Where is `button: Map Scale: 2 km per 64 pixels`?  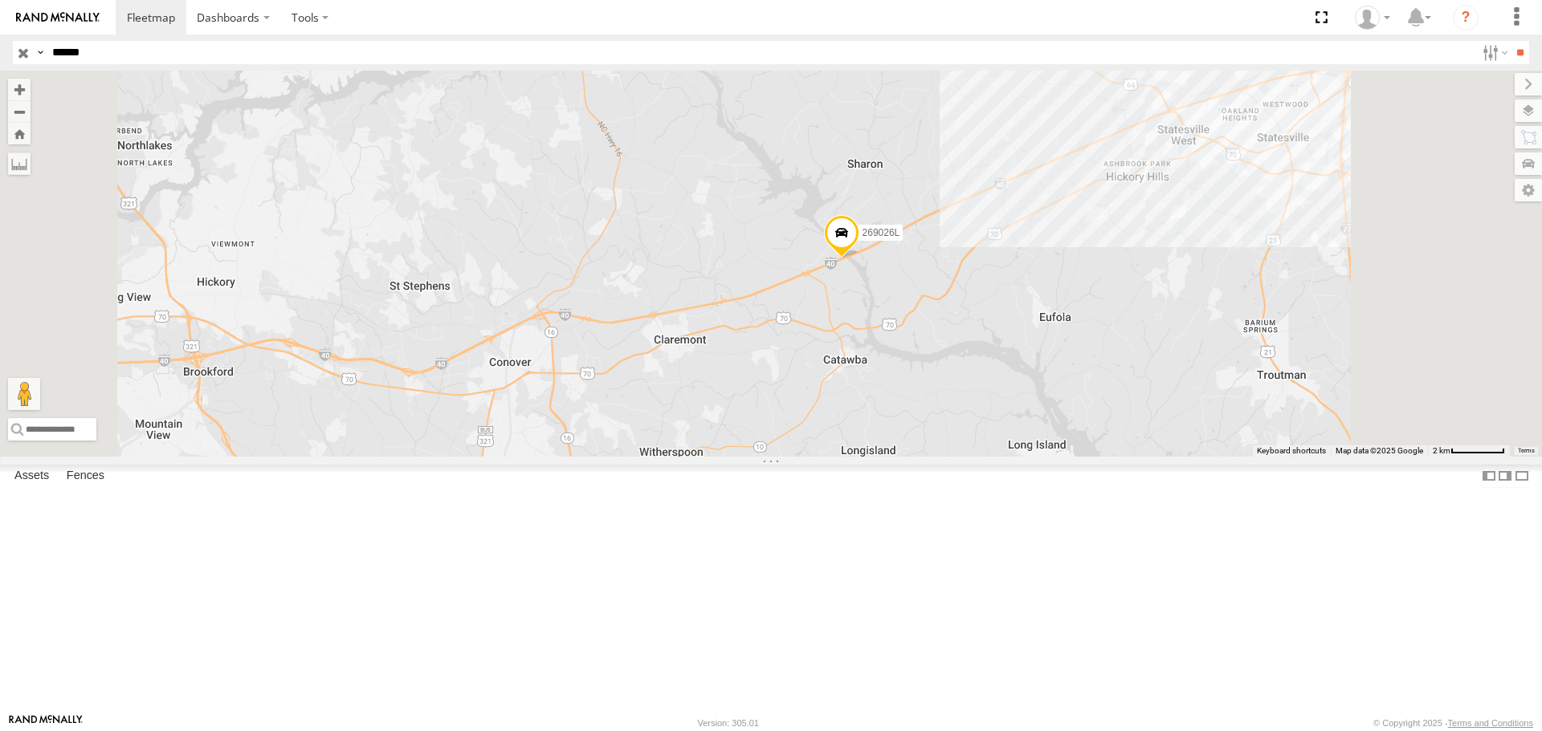
button: Map Scale: 2 km per 64 pixels is located at coordinates (1468, 451).